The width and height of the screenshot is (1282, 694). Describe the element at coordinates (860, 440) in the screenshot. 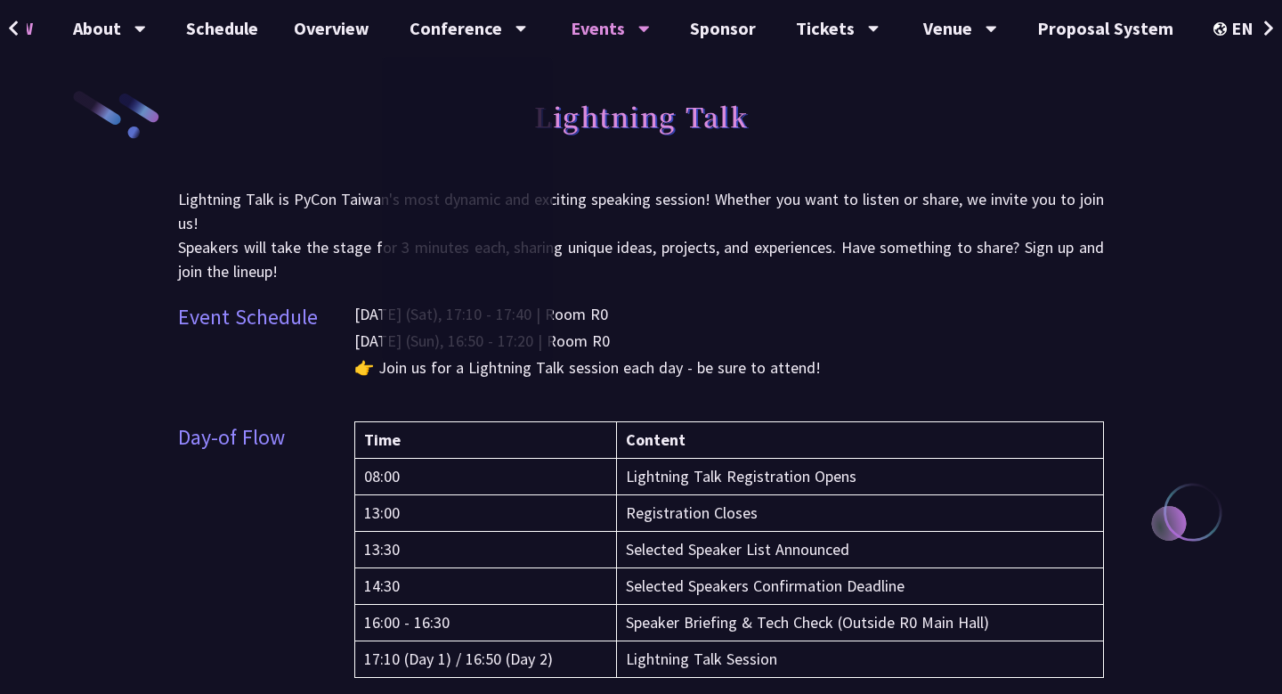

I see `th: Content` at that location.